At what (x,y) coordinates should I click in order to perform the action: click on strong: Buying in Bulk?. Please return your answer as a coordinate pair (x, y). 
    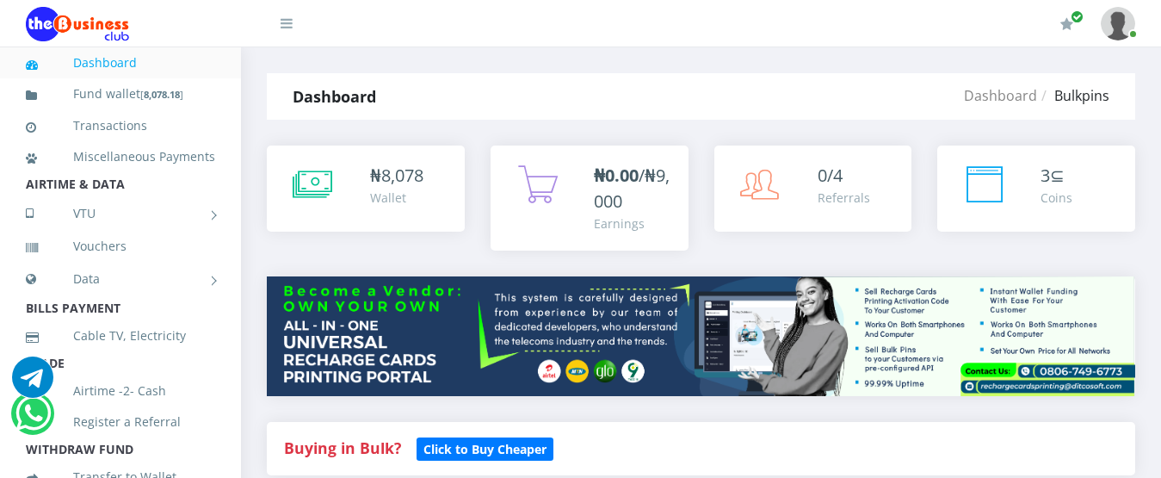
    Looking at the image, I should click on (343, 448).